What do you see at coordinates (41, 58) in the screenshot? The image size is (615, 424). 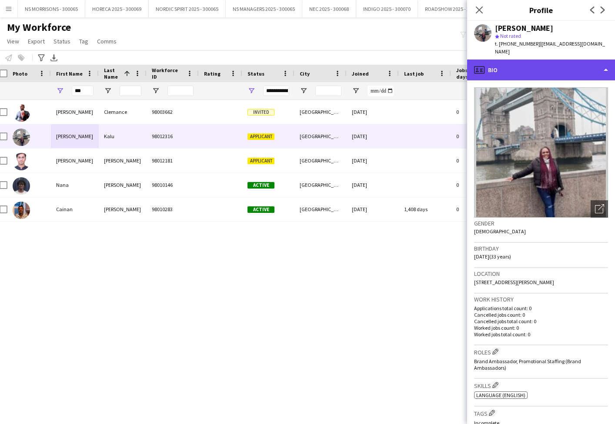 I see `app-action-btn: Advanced filters` at bounding box center [41, 58].